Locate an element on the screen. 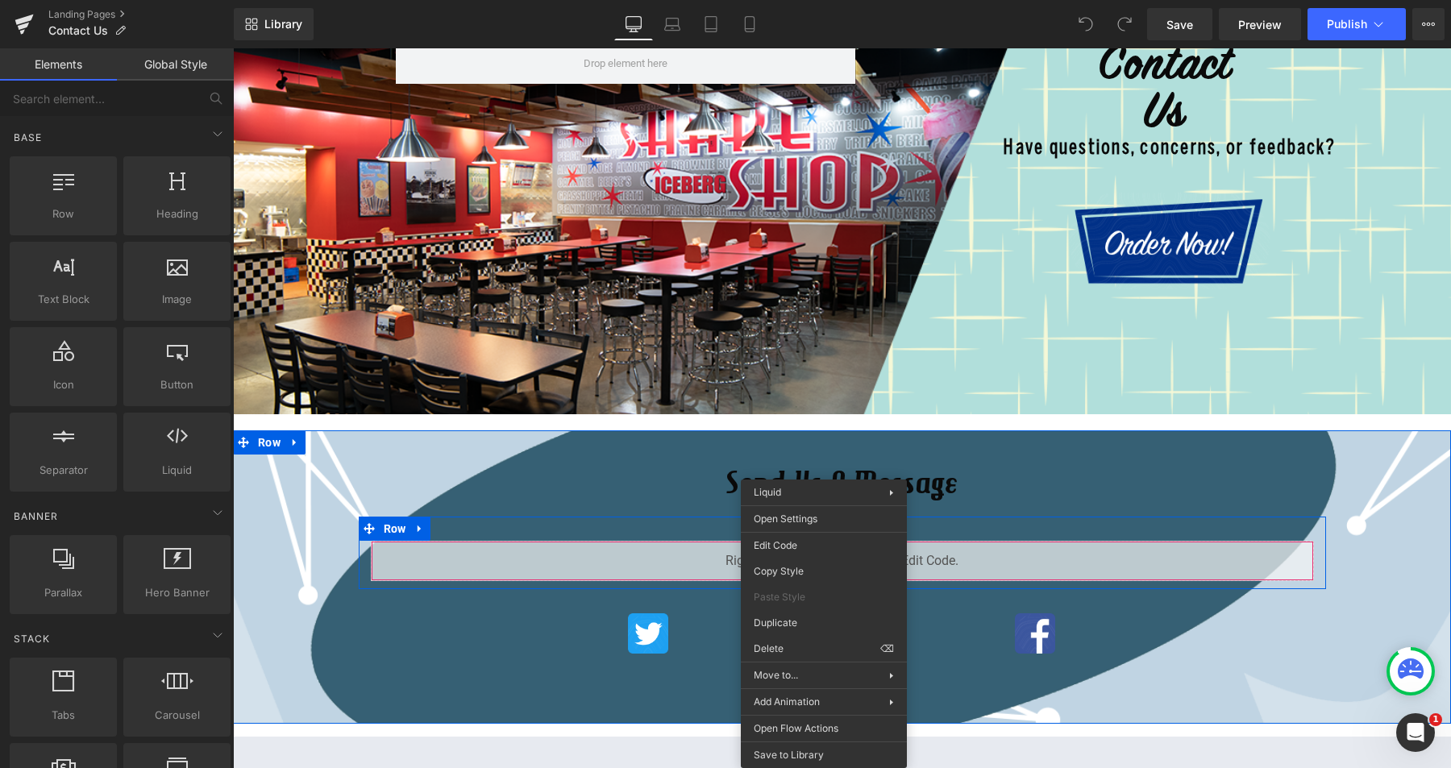  span: Icon is located at coordinates (63, 385).